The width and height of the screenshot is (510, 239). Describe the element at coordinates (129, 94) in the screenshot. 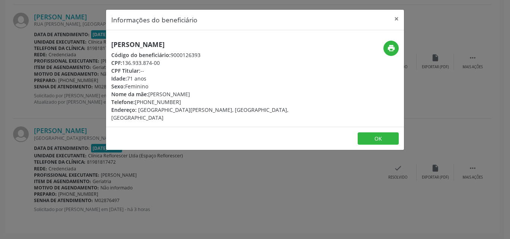

I see `span: Nome da mãe:` at that location.